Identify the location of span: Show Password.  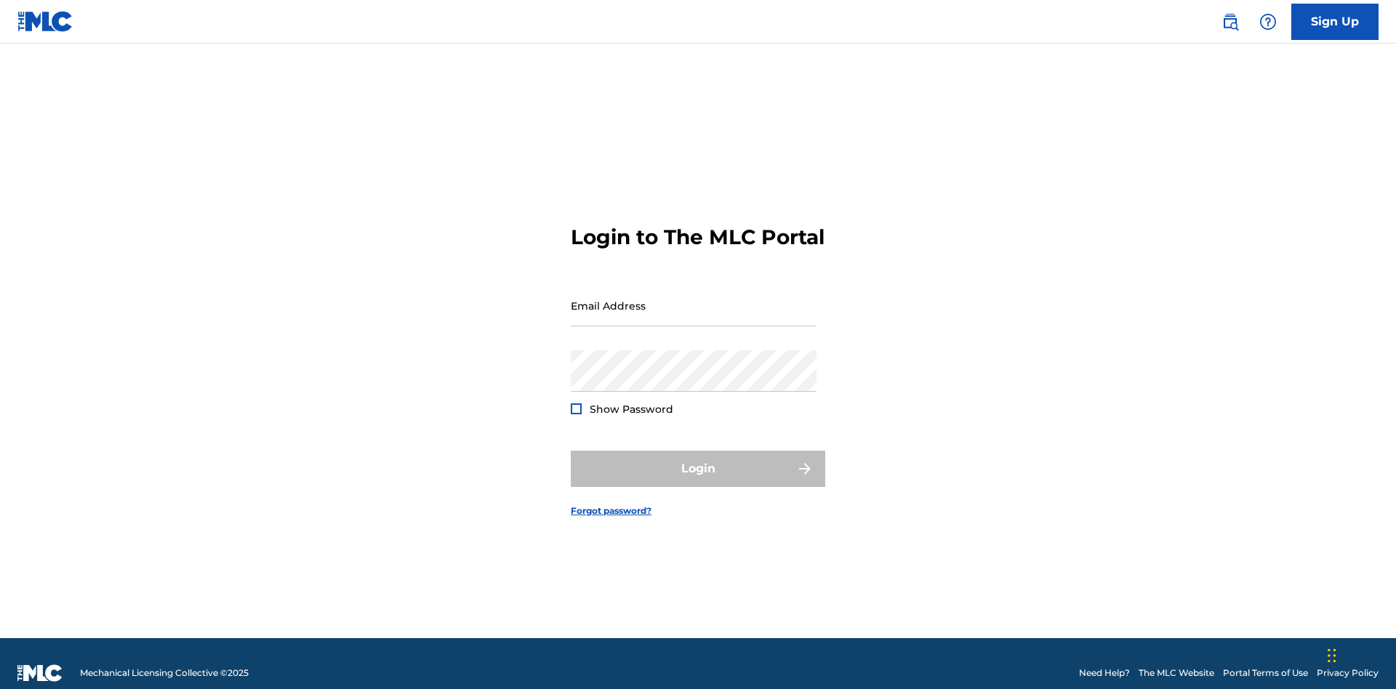
(631, 409).